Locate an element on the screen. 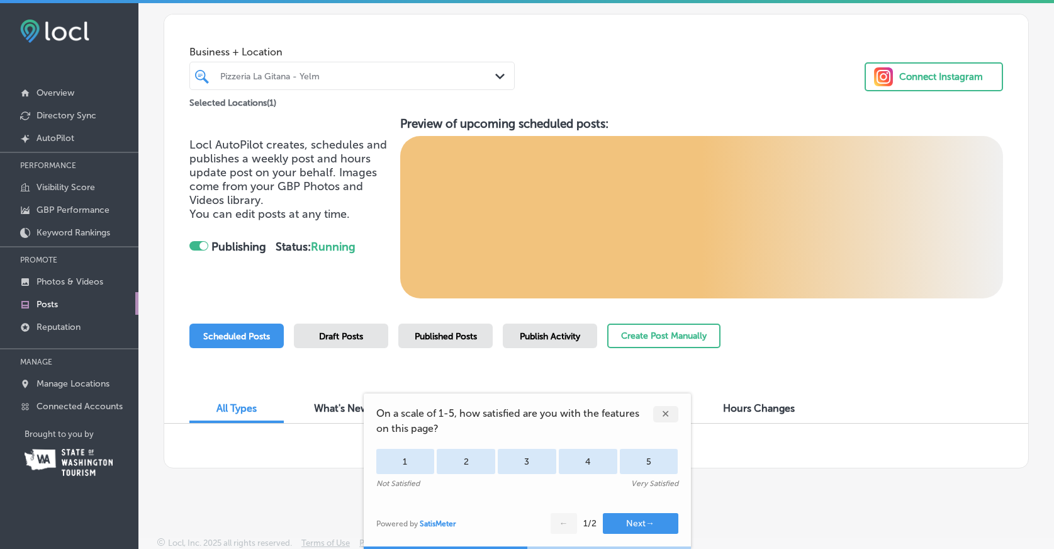 This screenshot has height=549, width=1054. span: Published Posts is located at coordinates (446, 336).